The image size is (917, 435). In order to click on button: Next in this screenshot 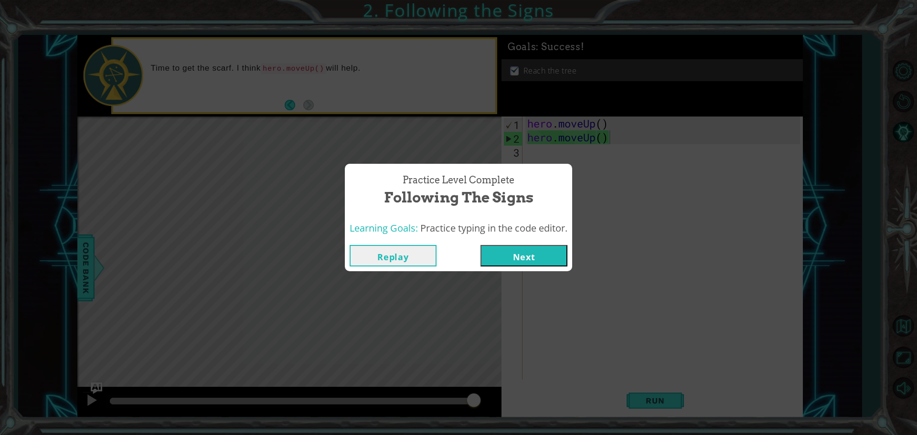, I will do `click(524, 255)`.